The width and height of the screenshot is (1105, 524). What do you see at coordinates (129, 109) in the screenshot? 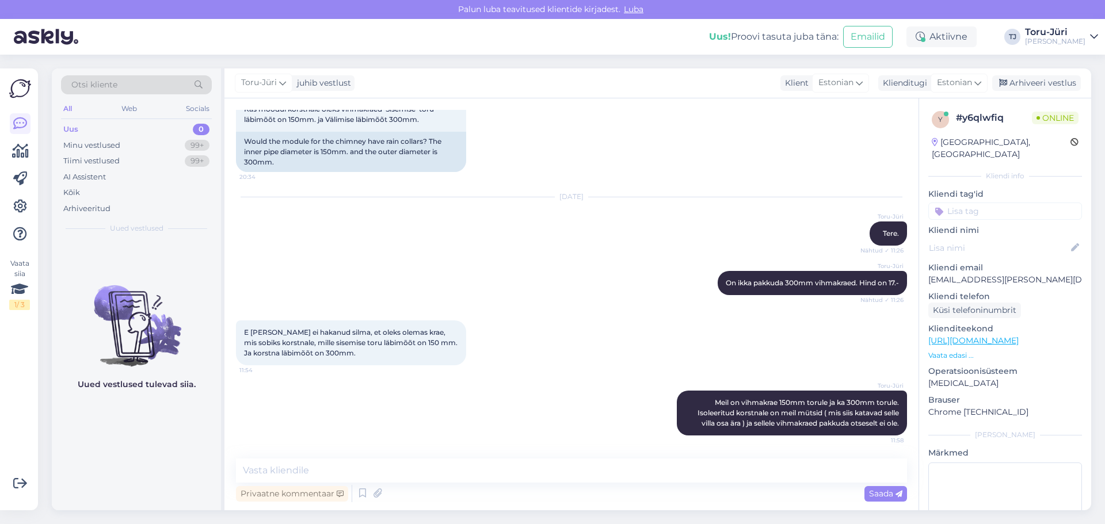
I see `div: Web` at bounding box center [129, 109].